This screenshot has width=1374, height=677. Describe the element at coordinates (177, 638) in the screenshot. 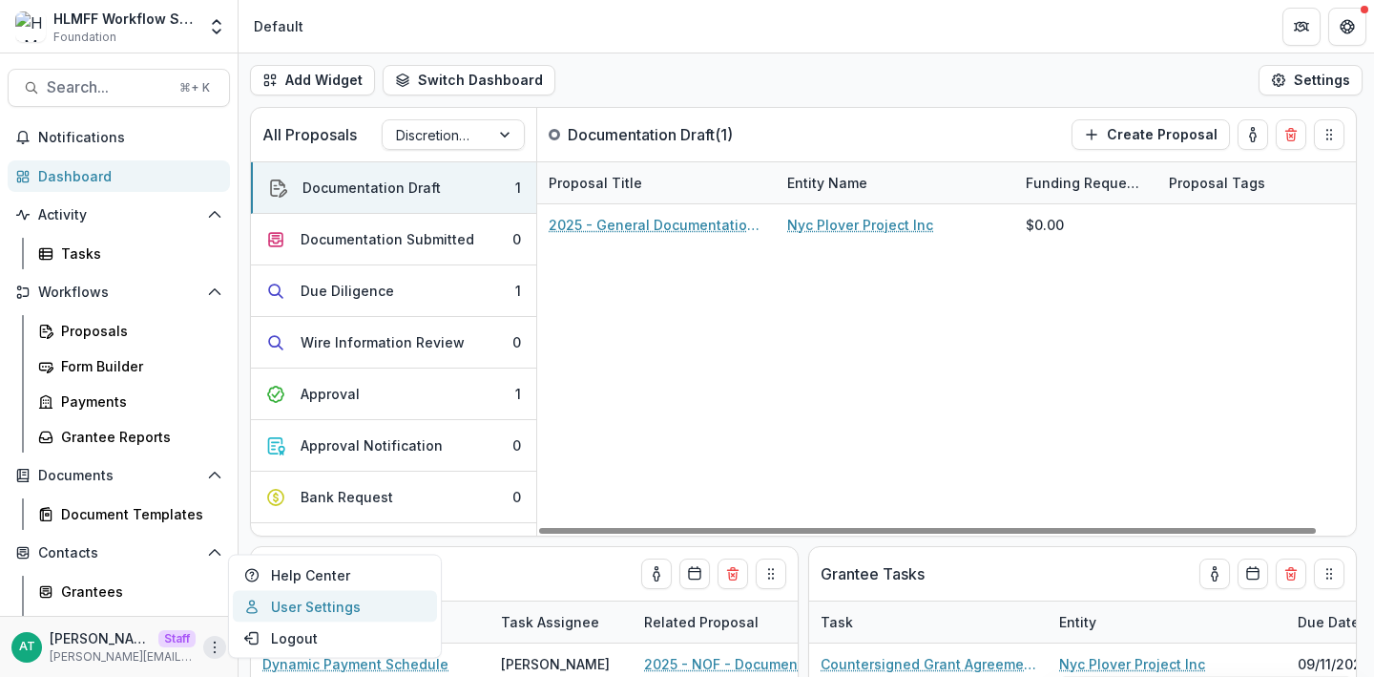

I see `p: Staff` at that location.